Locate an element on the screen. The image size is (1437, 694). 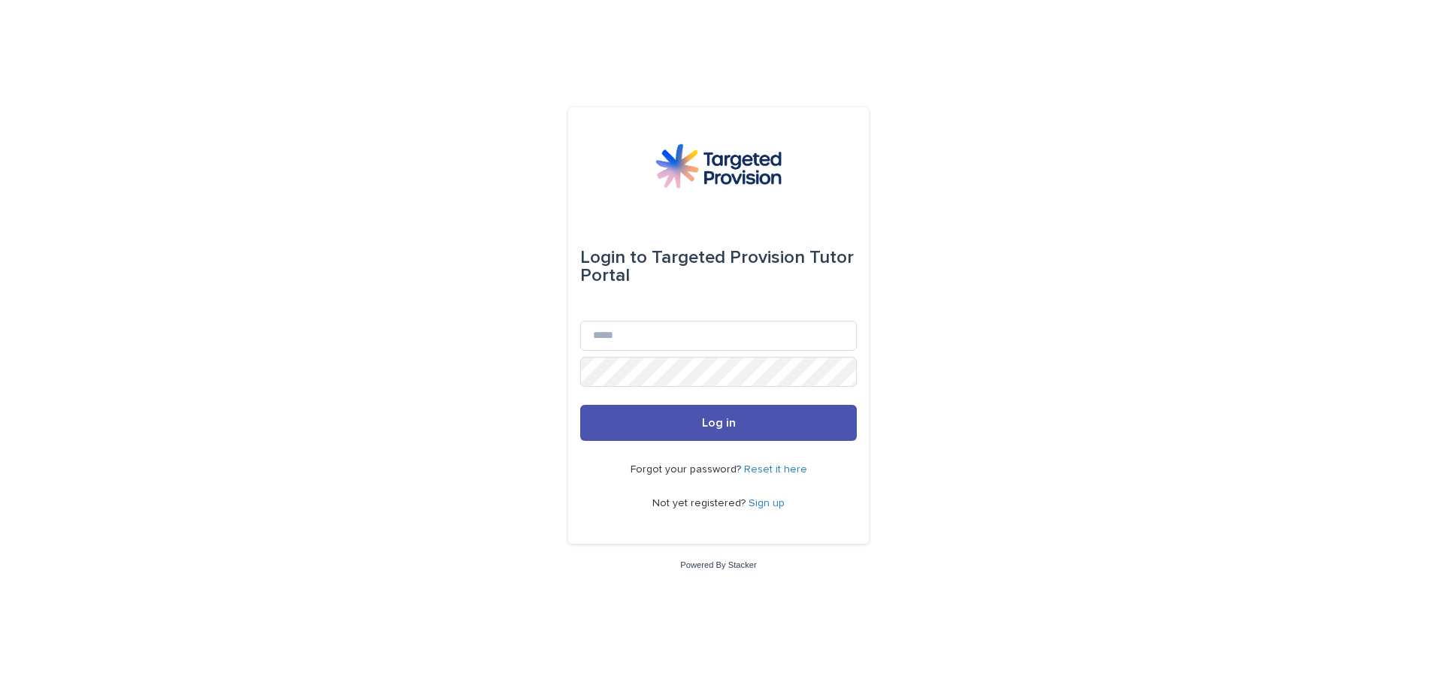
span: Login to is located at coordinates (613, 258).